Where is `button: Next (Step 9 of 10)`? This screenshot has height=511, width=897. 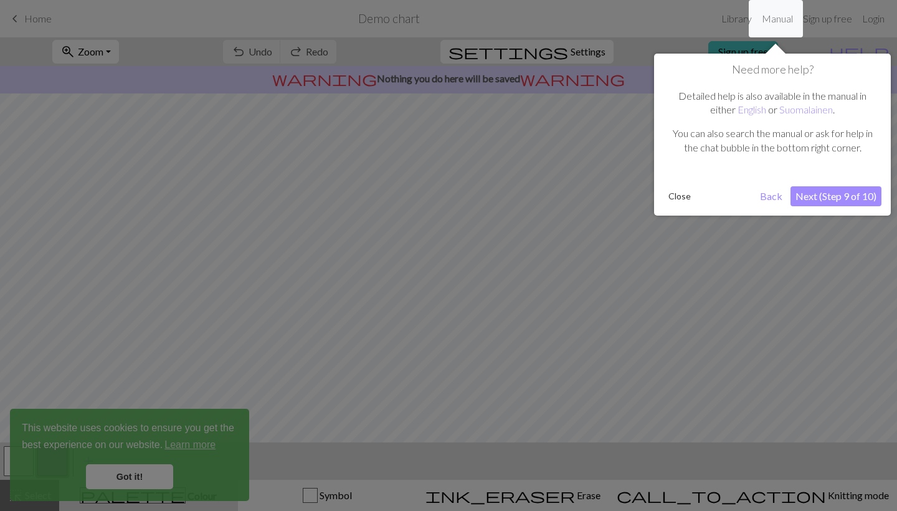
button: Next (Step 9 of 10) is located at coordinates (836, 196).